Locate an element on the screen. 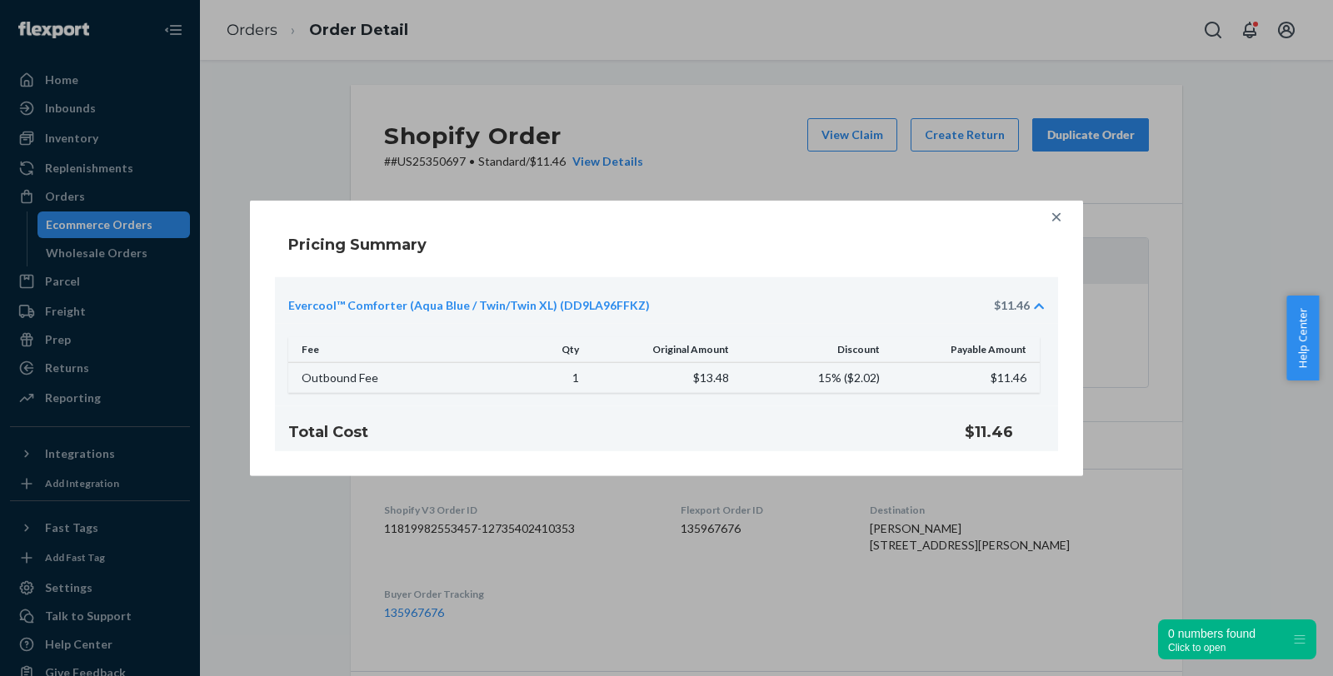  h4: Total Cost is located at coordinates (606, 431).